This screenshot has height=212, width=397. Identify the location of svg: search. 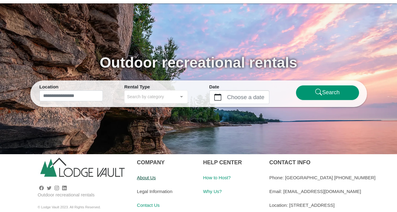
(319, 92).